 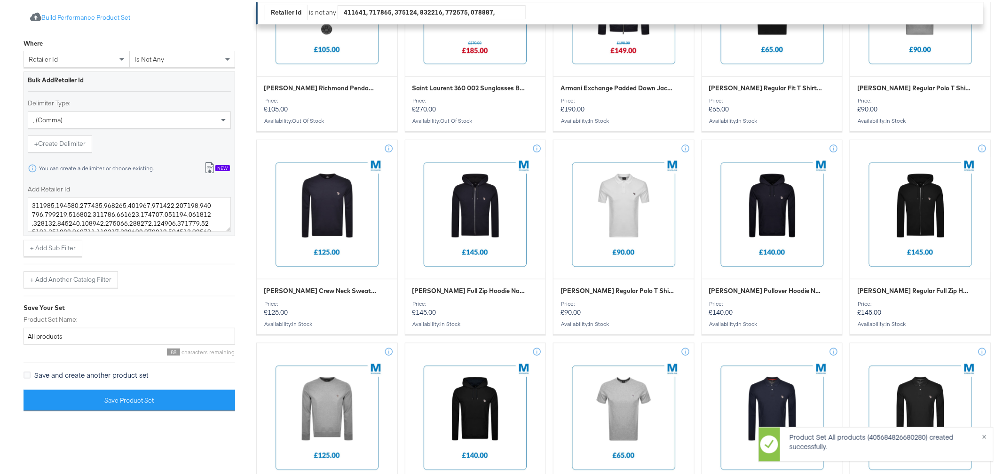 What do you see at coordinates (469, 289) in the screenshot?
I see `span: Paul Smith Full Zip Hoodie Navy` at bounding box center [469, 289].